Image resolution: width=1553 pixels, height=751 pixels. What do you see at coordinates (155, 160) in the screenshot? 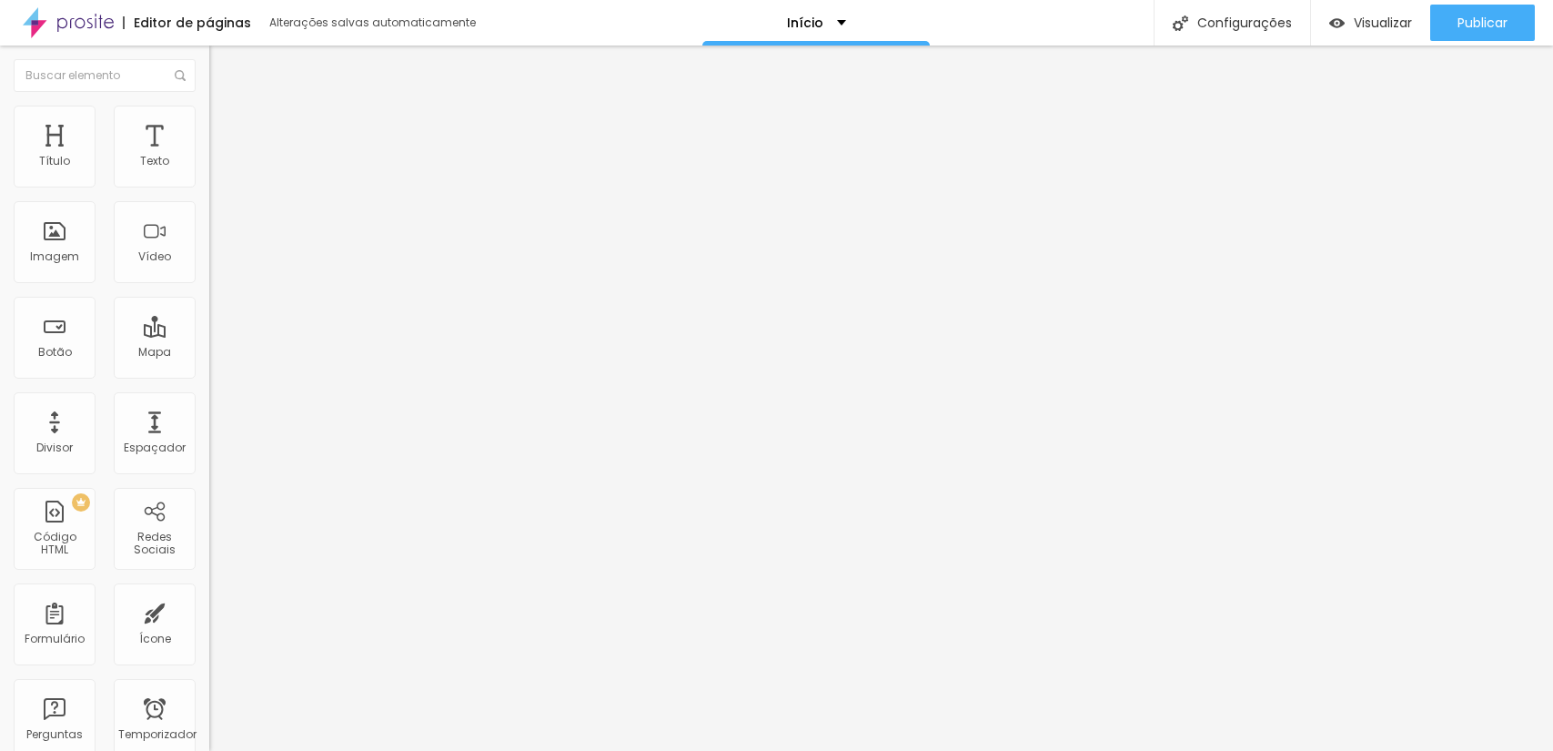
I see `font: Texto` at bounding box center [155, 160].